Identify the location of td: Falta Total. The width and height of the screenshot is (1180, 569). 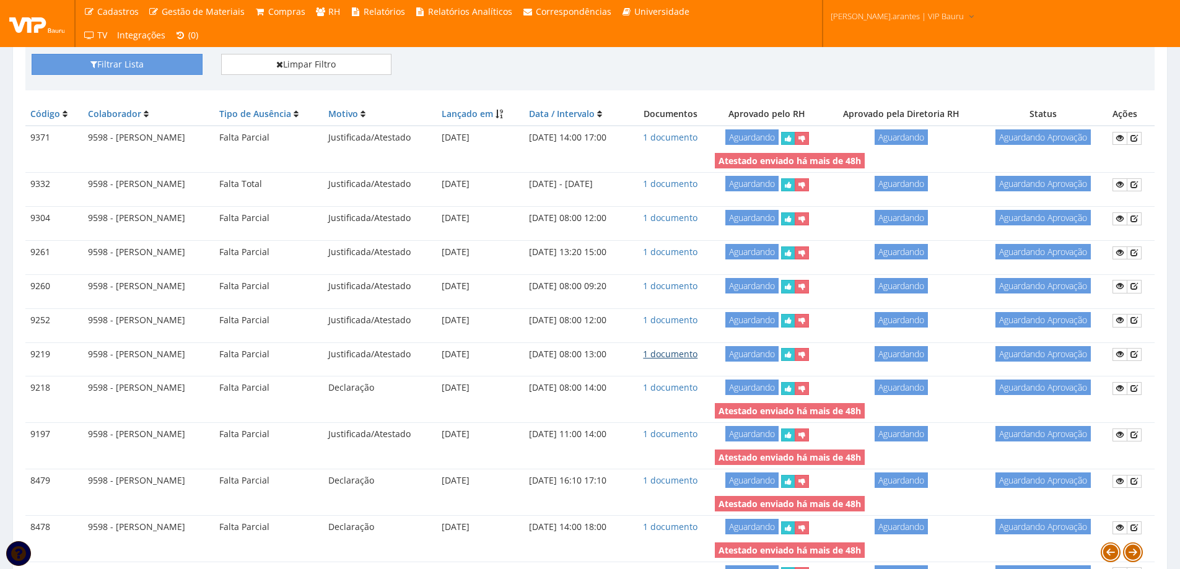
(269, 185).